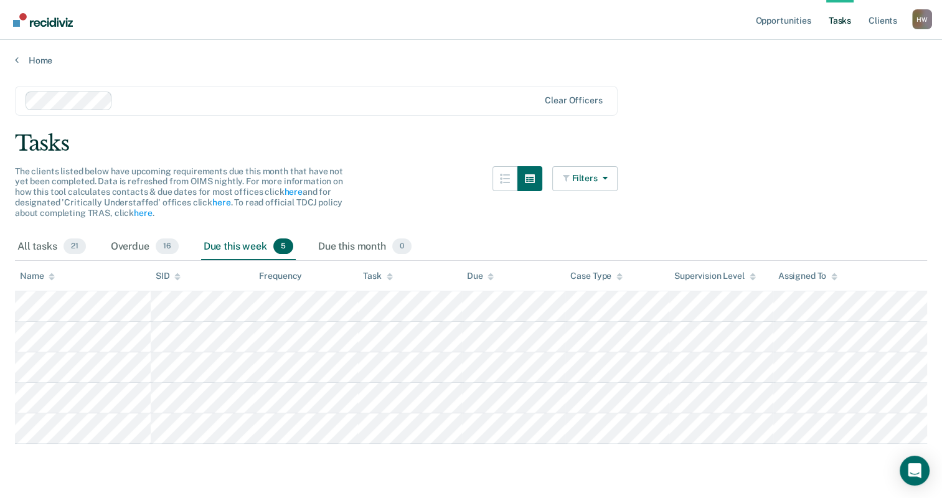  I want to click on div: Case Type, so click(596, 276).